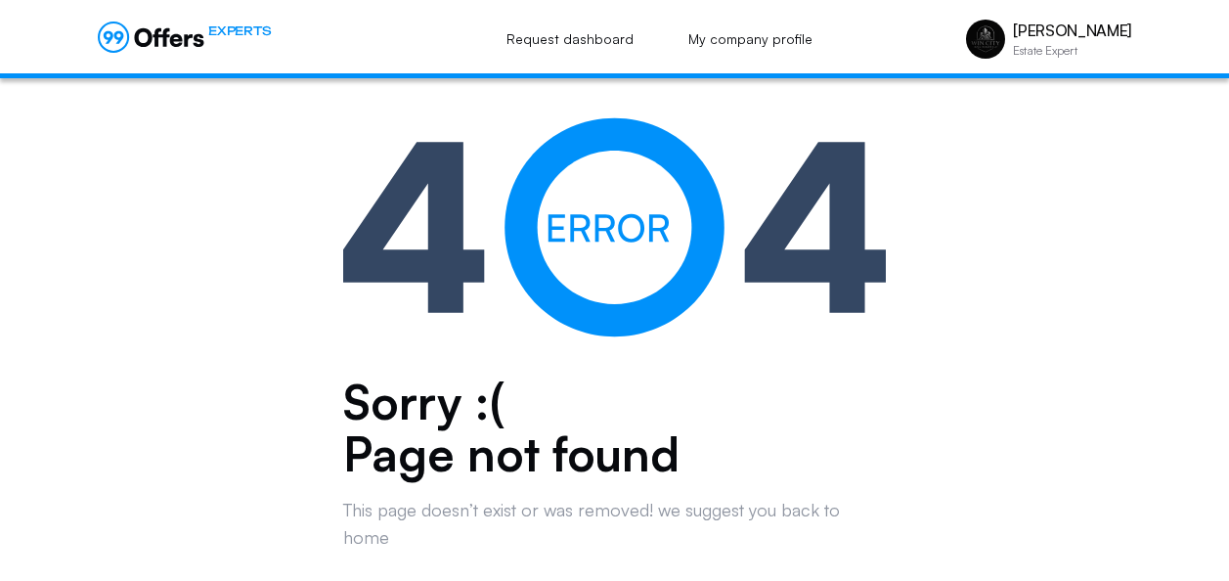  Describe the element at coordinates (1072, 51) in the screenshot. I see `p: Estate Expert` at that location.